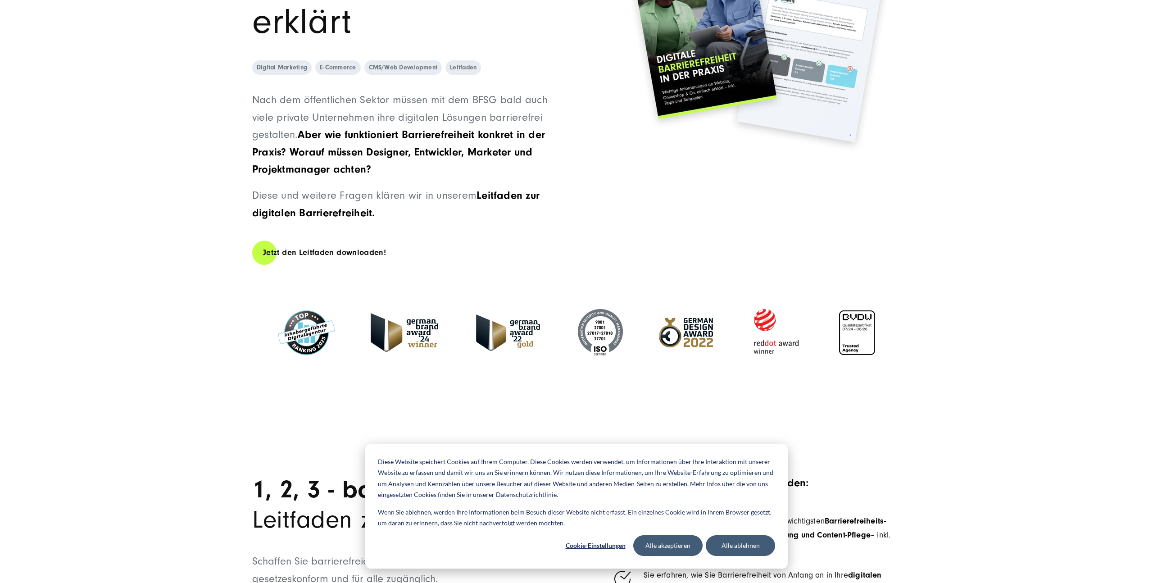 This screenshot has height=583, width=1153. What do you see at coordinates (595, 545) in the screenshot?
I see `button: Cookie-Einstellungen` at bounding box center [595, 545].